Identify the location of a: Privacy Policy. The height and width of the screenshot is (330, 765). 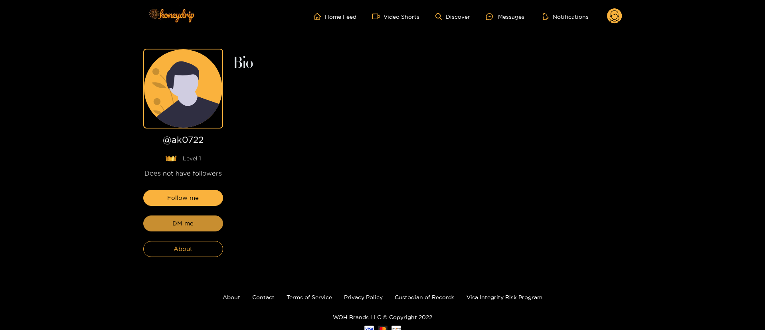
(363, 297).